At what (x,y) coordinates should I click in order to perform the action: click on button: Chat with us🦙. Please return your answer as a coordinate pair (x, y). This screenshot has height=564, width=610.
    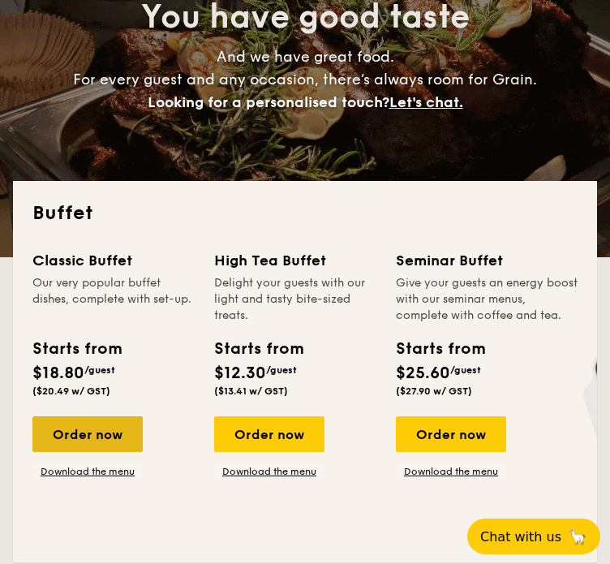
    Looking at the image, I should click on (534, 536).